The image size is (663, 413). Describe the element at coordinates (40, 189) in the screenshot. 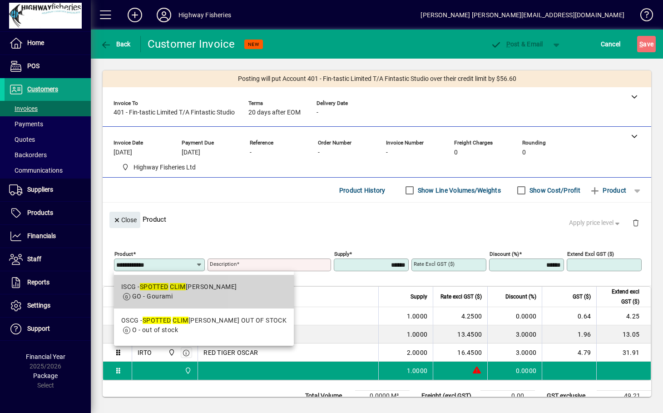

I see `span: Suppliers` at that location.